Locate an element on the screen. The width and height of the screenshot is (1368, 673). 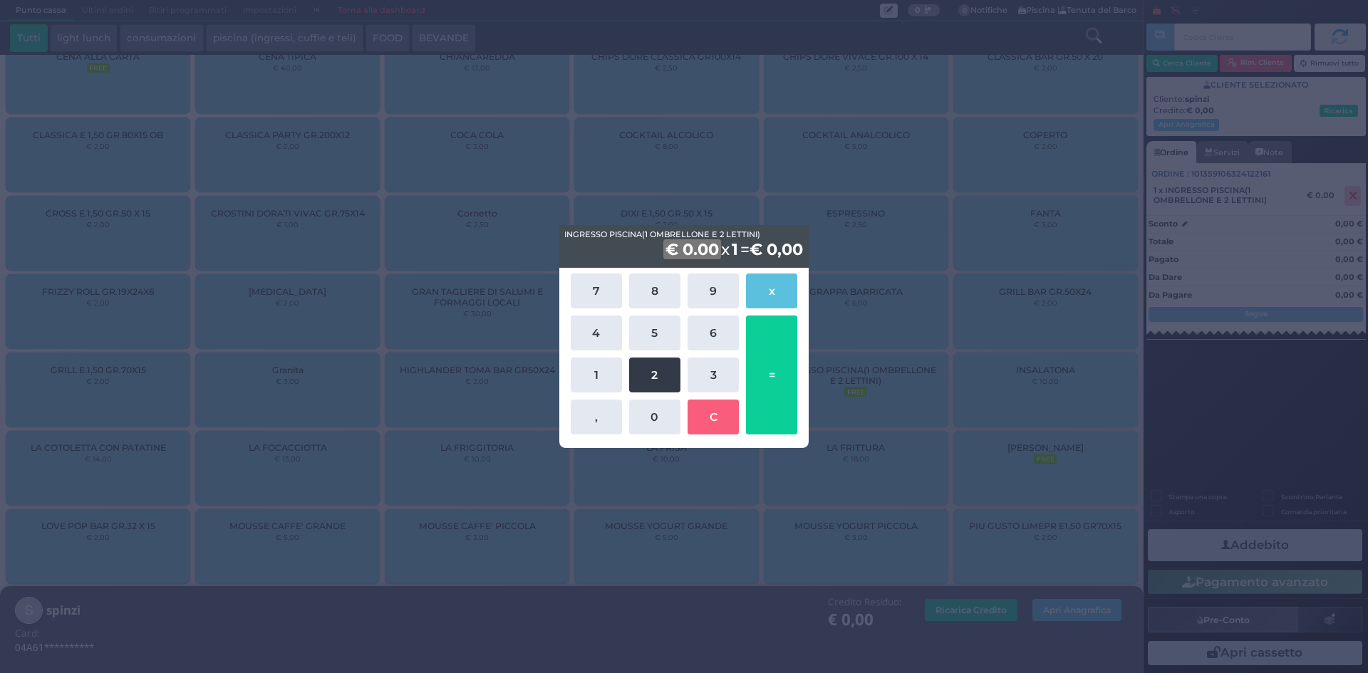
b: € 0.00 is located at coordinates (692, 249).